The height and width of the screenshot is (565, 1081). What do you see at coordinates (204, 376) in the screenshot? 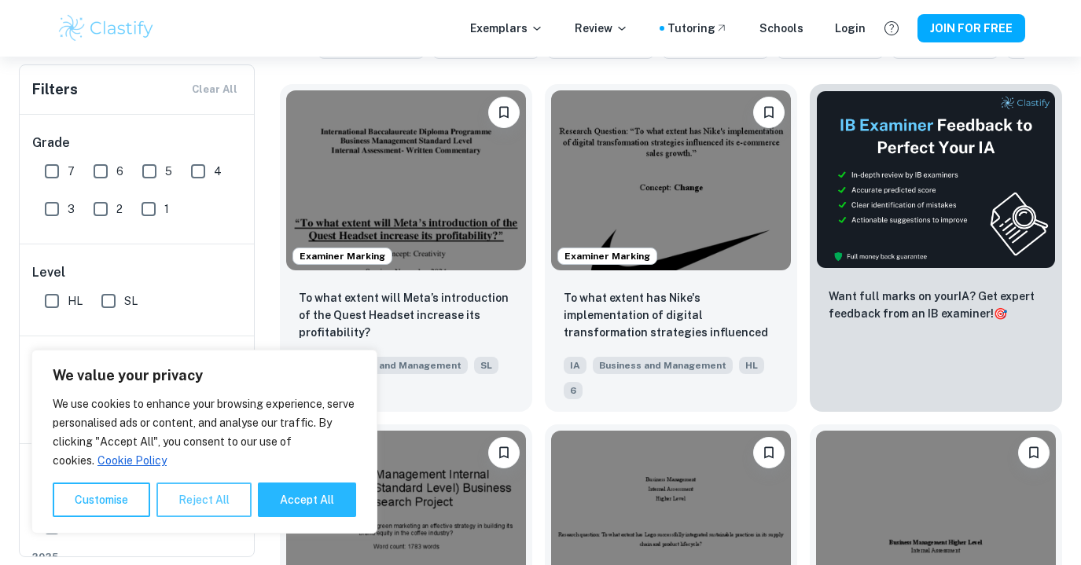
I see `p: We value your privacy` at bounding box center [204, 376].